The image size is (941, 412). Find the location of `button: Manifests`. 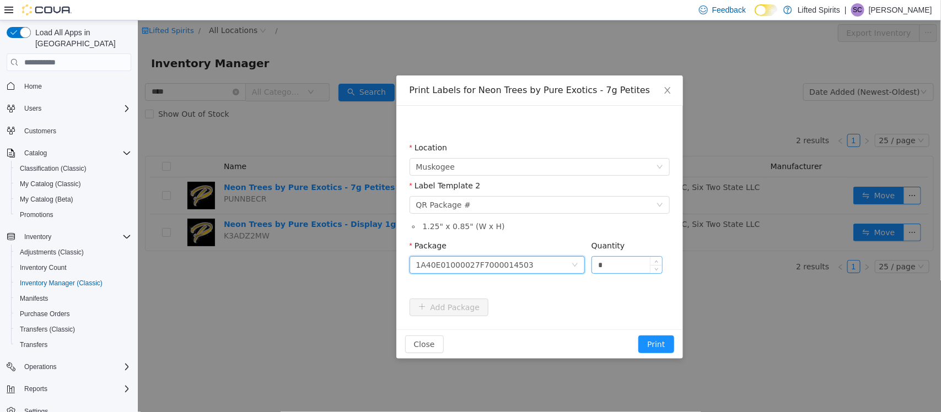

button: Manifests is located at coordinates (73, 299).